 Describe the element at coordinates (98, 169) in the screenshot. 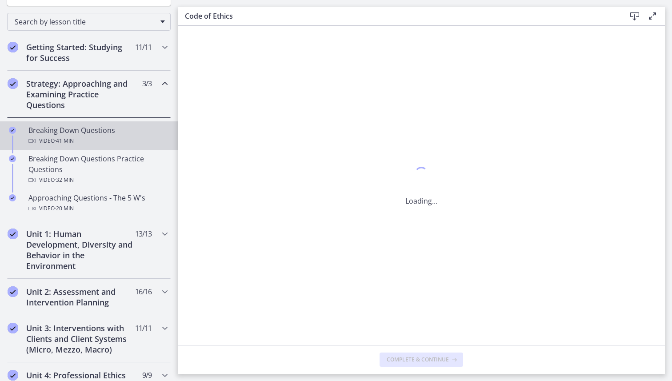

I see `div: Breaking Down Questions Practice Questions` at that location.